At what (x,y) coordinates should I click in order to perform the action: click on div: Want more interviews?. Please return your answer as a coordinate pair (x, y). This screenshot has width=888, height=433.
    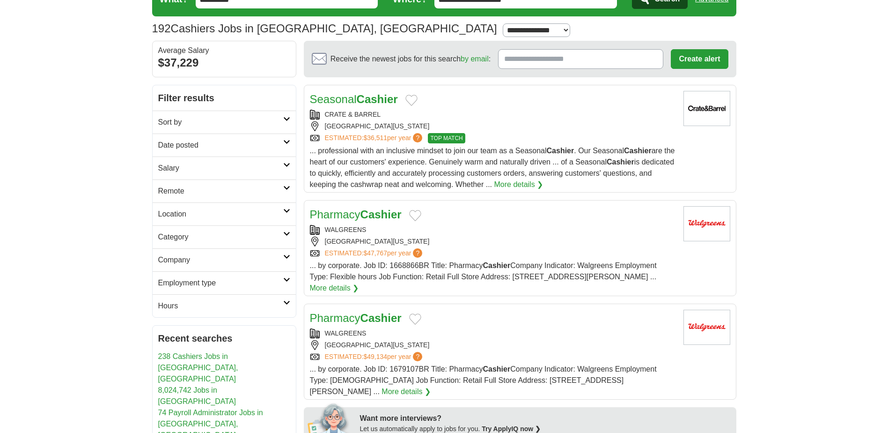
    Looking at the image, I should click on (546, 418).